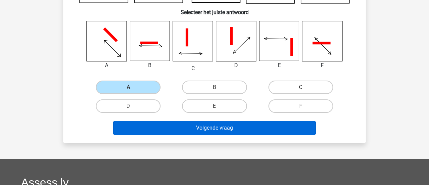  Describe the element at coordinates (193, 68) in the screenshot. I see `div: C` at that location.